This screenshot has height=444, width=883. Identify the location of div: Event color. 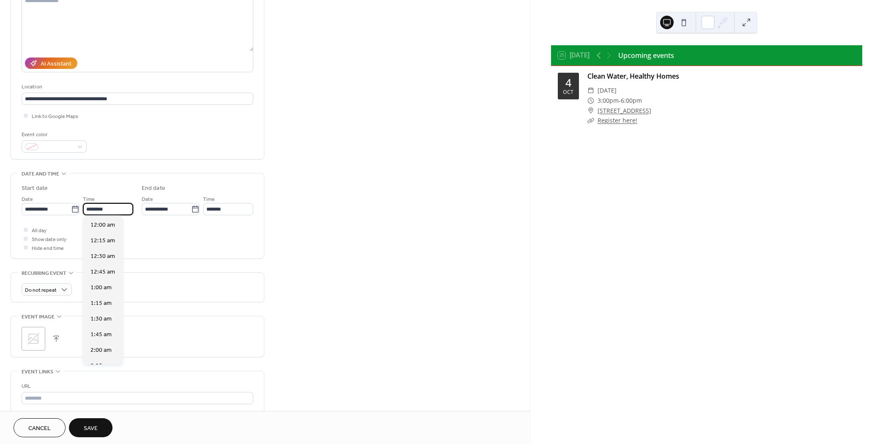
(53, 134).